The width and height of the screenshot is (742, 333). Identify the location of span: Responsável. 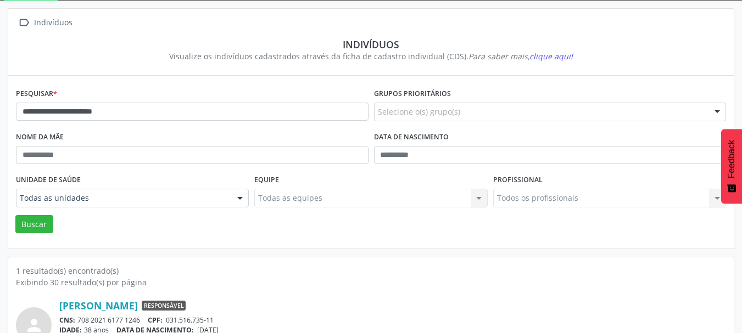
(164, 306).